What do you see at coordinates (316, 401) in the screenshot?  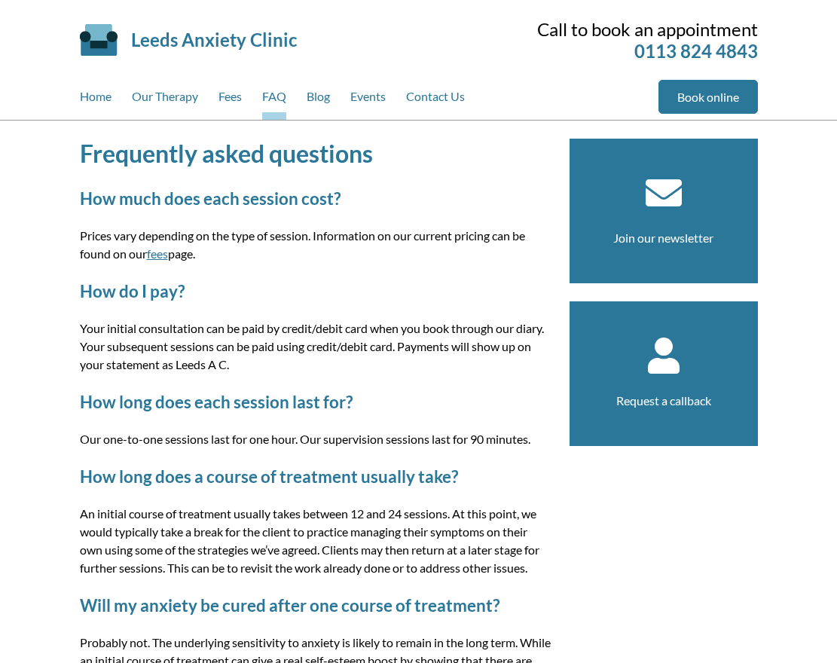 I see `h2: How long does each session last for?` at bounding box center [316, 401].